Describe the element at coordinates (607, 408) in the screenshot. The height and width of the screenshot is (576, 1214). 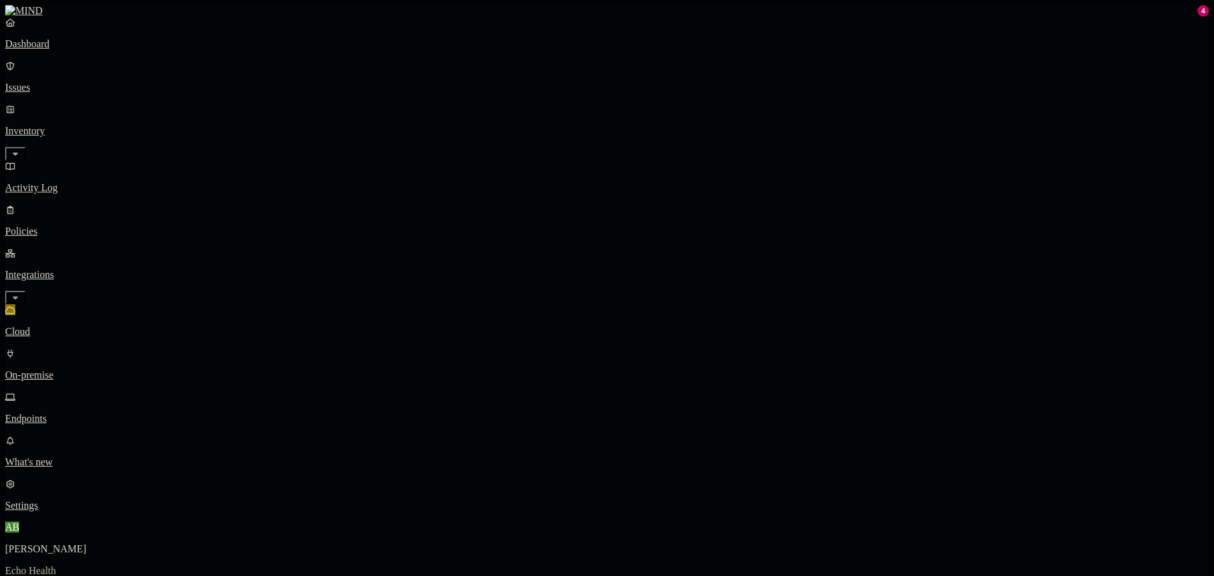
I see `a: Endpoints` at that location.